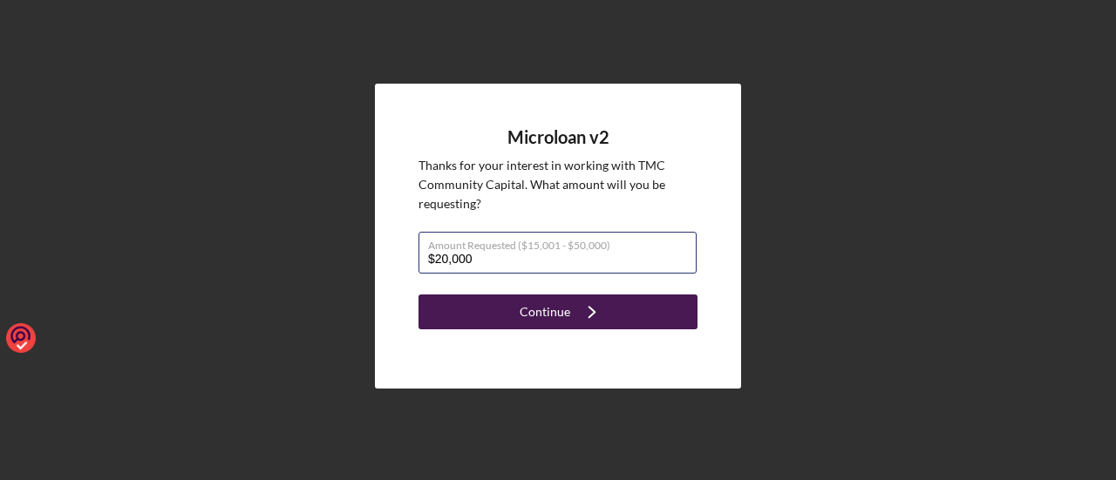 The image size is (1116, 480). Describe the element at coordinates (545, 312) in the screenshot. I see `div: Continue` at that location.